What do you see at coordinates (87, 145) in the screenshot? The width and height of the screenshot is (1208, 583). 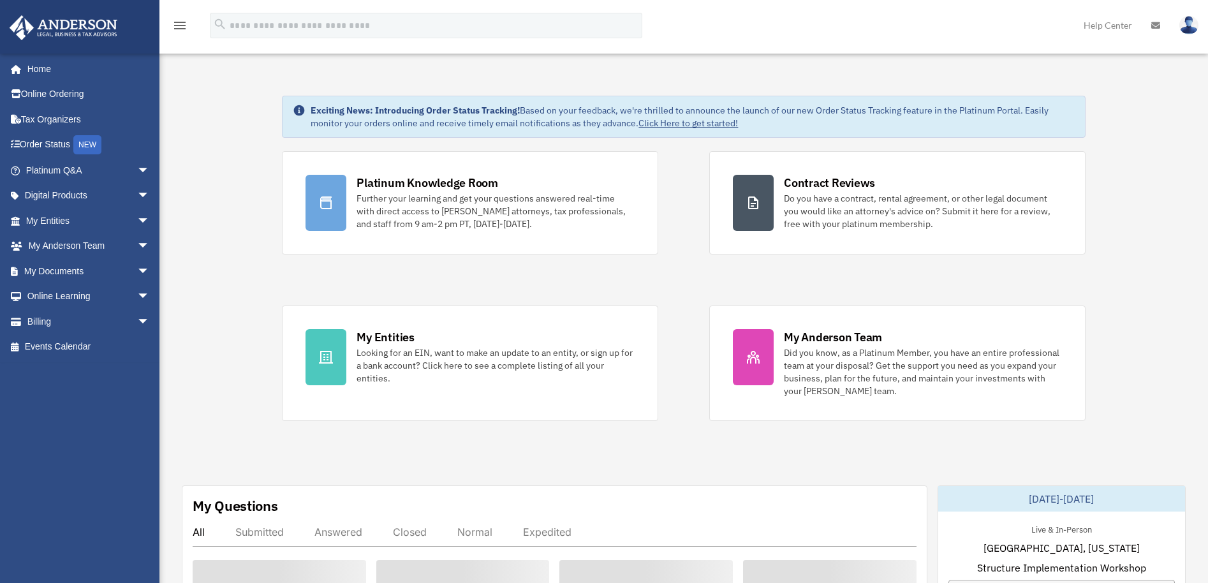 I see `div: NEW` at bounding box center [87, 145].